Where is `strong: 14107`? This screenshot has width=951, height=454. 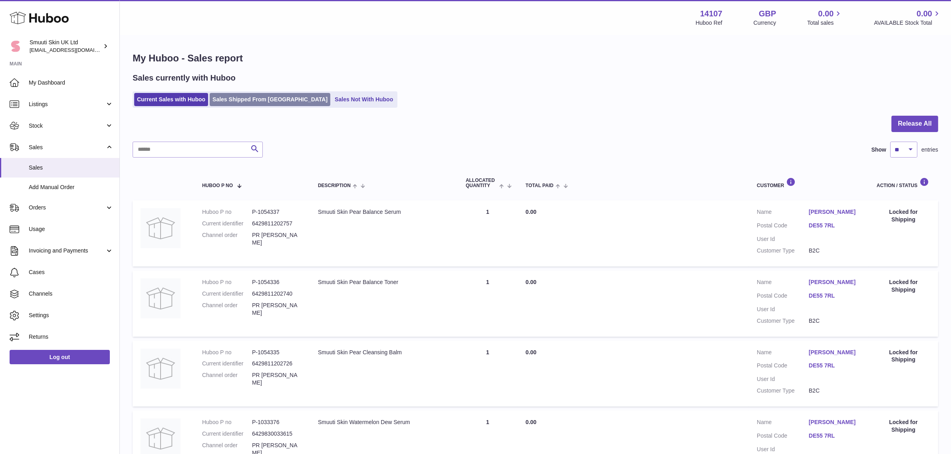
strong: 14107 is located at coordinates (711, 14).